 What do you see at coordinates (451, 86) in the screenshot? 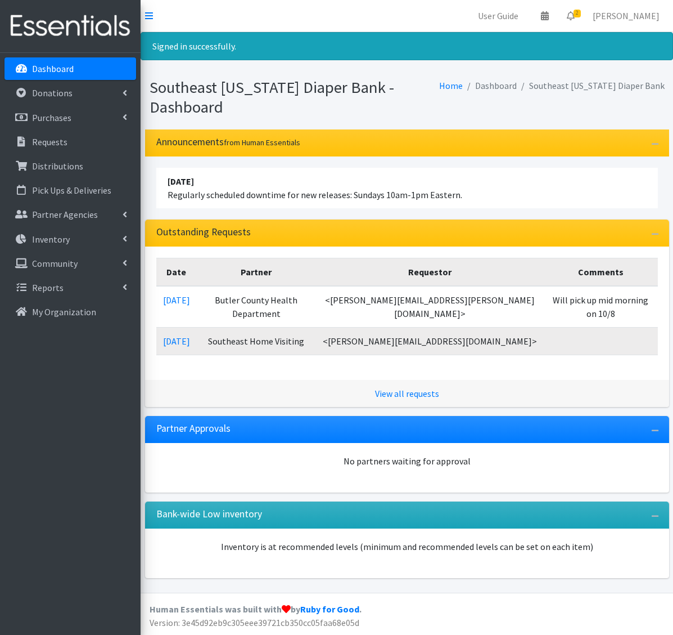
I see `a: Home` at bounding box center [451, 86].